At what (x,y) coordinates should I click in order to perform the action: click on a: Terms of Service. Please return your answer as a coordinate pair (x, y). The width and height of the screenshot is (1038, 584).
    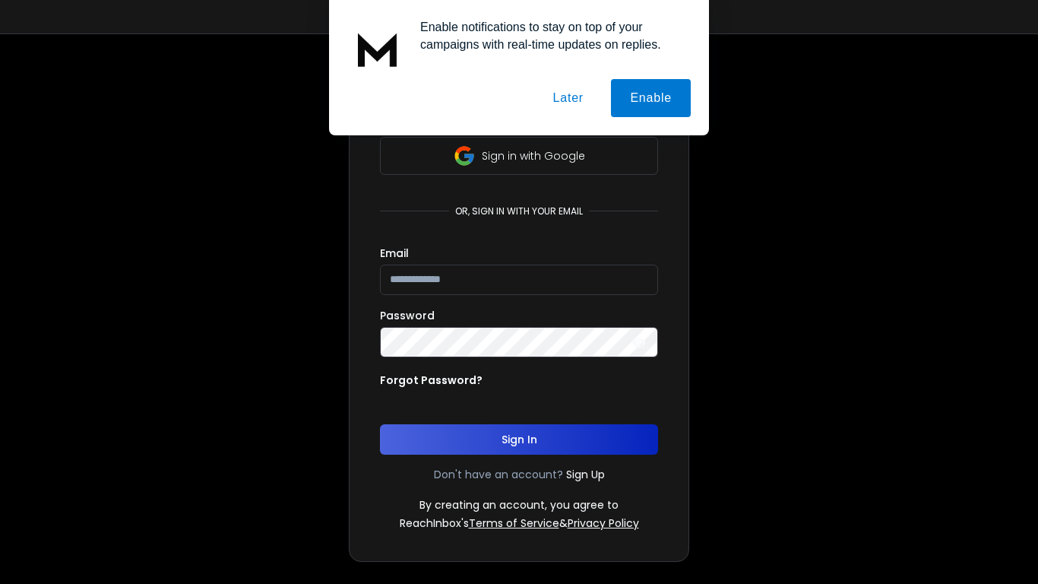
    Looking at the image, I should click on (514, 523).